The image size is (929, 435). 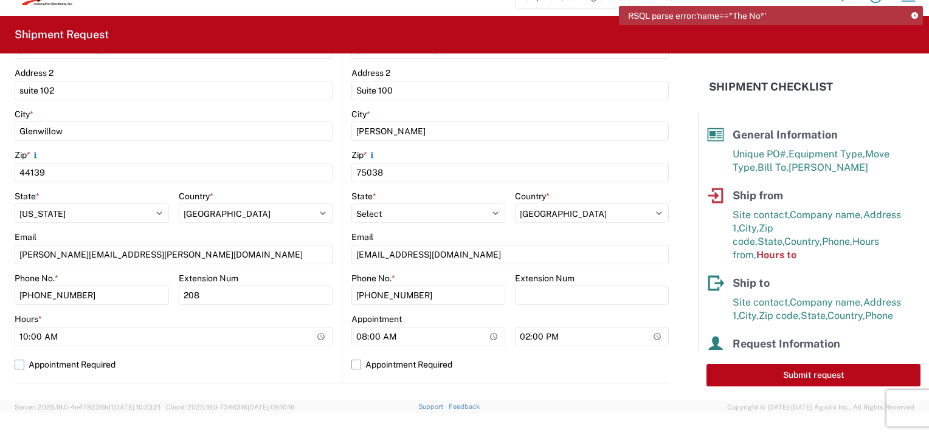 I want to click on h2: Shipment Request, so click(x=61, y=35).